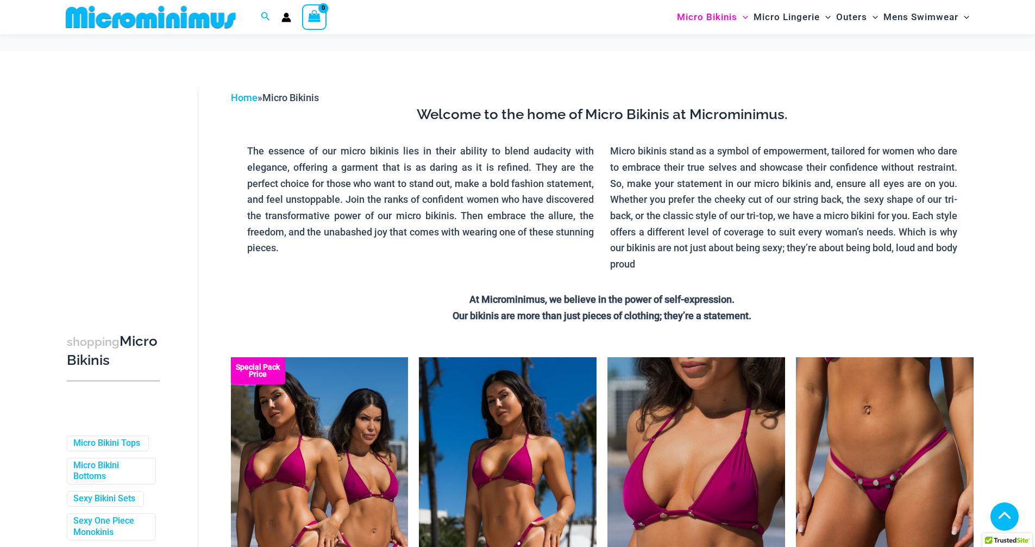 The height and width of the screenshot is (547, 1035). I want to click on a: Search icon link, so click(266, 17).